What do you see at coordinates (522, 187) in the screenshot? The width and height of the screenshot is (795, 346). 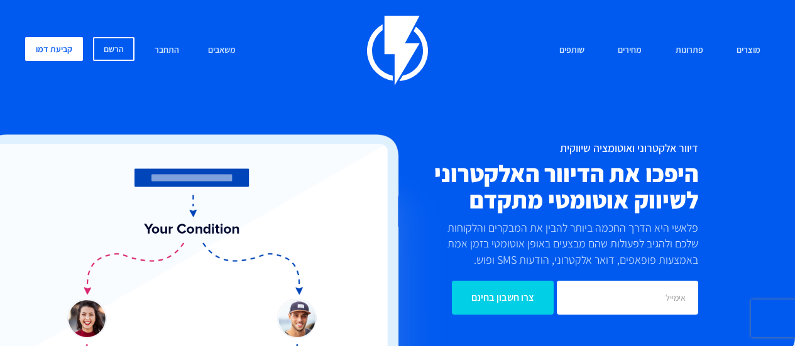 I see `h2: היפכו את הדיוור האלקטרוני לשיווק אוטומטי מתקדם` at bounding box center [522, 187].